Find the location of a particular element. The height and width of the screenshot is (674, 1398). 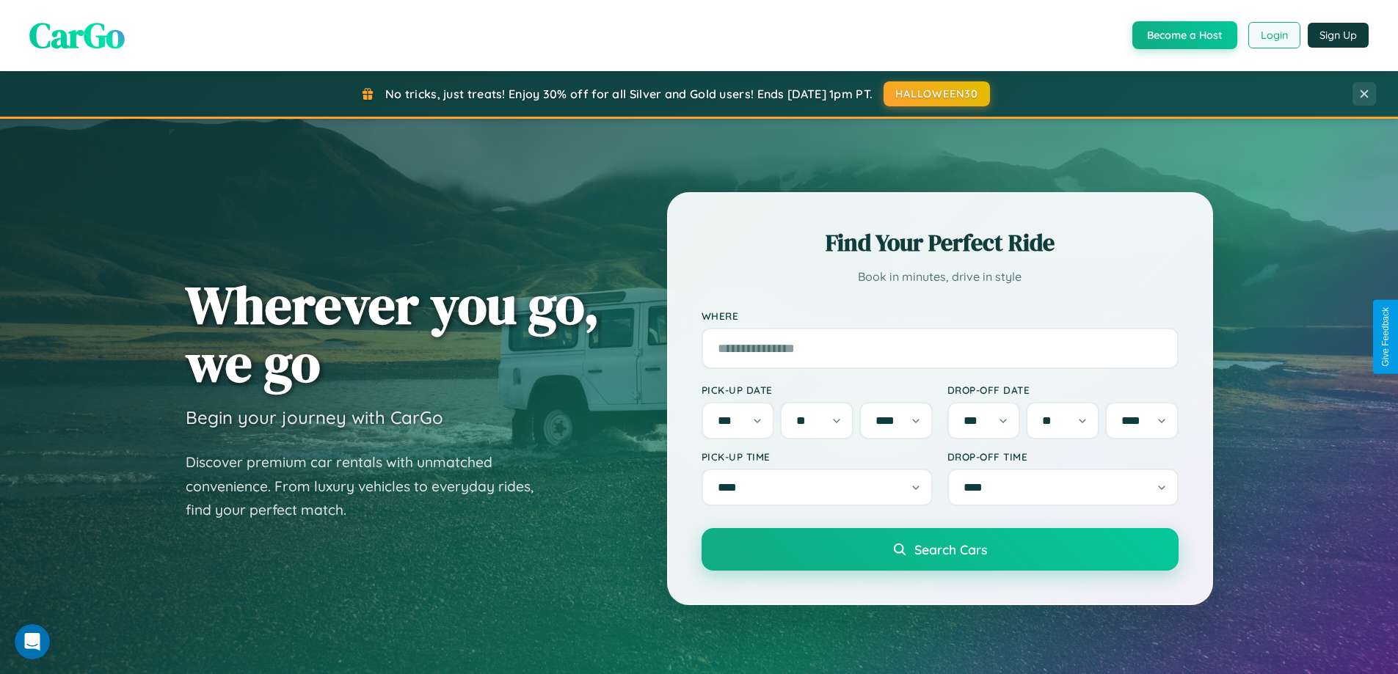

p: Book in minutes, drive in style is located at coordinates (940, 277).